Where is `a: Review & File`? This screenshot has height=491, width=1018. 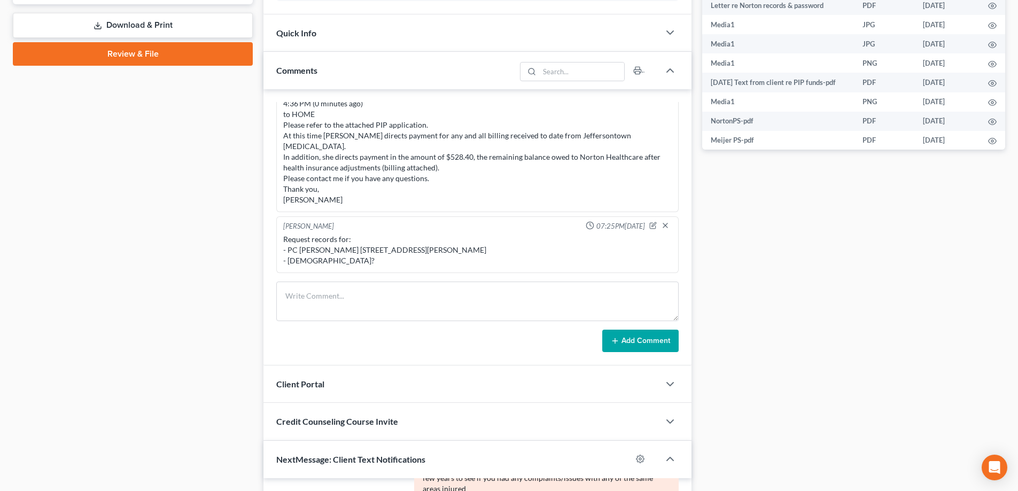 a: Review & File is located at coordinates (133, 54).